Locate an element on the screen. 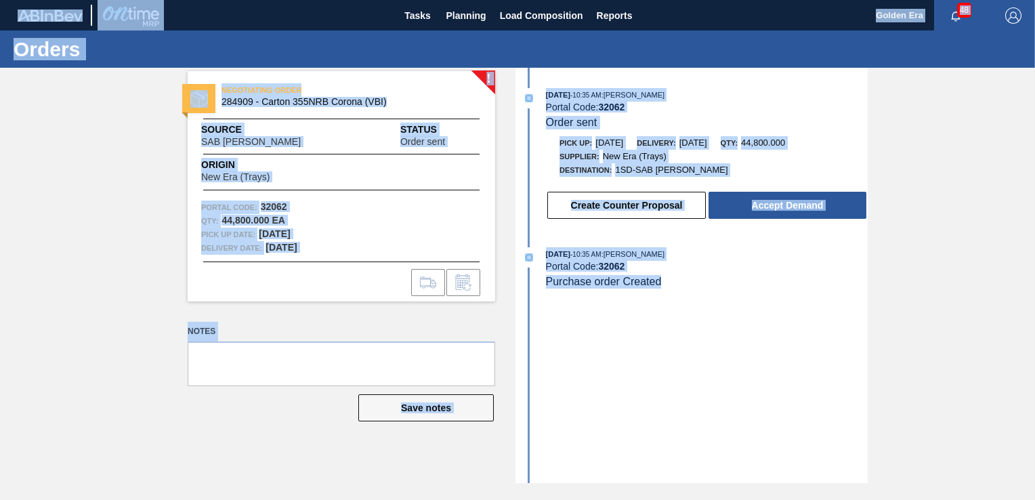 The width and height of the screenshot is (1035, 500). span: Status is located at coordinates (441, 129).